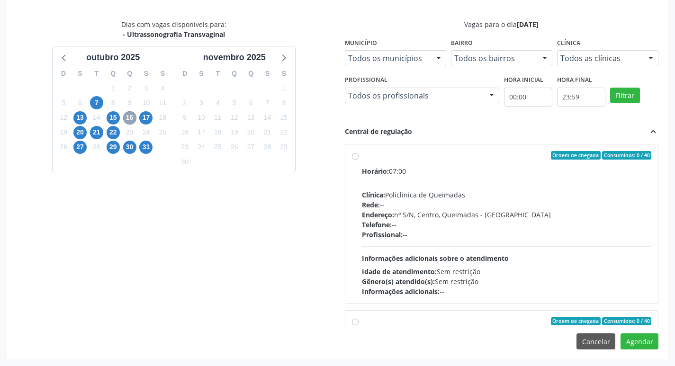 This screenshot has height=366, width=675. I want to click on div: Vagas para o dia, so click(502, 24).